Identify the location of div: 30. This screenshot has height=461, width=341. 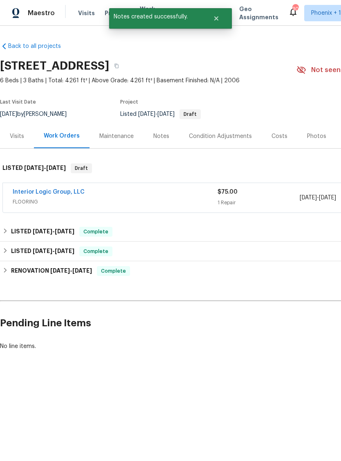
(296, 9).